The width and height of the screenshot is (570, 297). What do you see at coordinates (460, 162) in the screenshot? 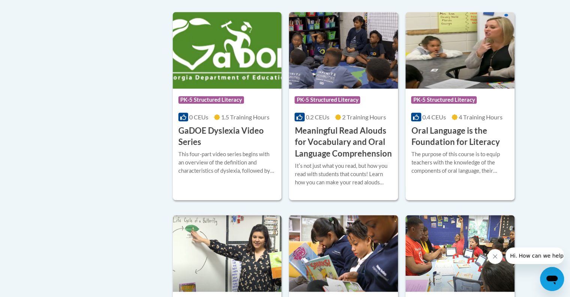
I see `div: The purpose of this course is to equip teachers with the knowledge of the components of oral lang...` at bounding box center [460, 162].